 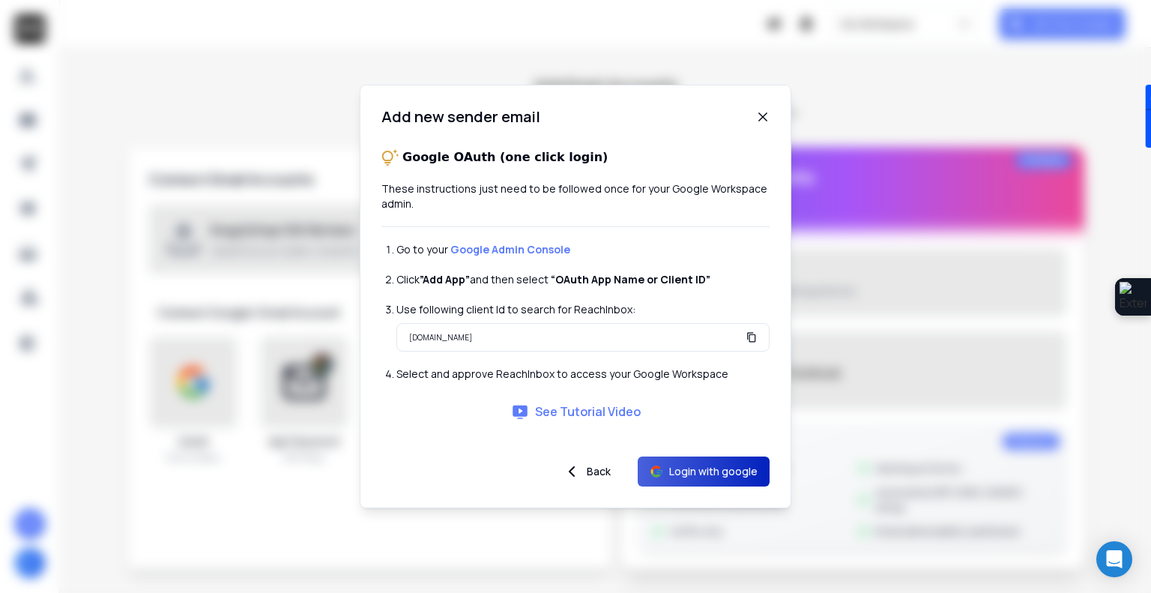 What do you see at coordinates (587, 471) in the screenshot?
I see `button: Back` at bounding box center [587, 471].